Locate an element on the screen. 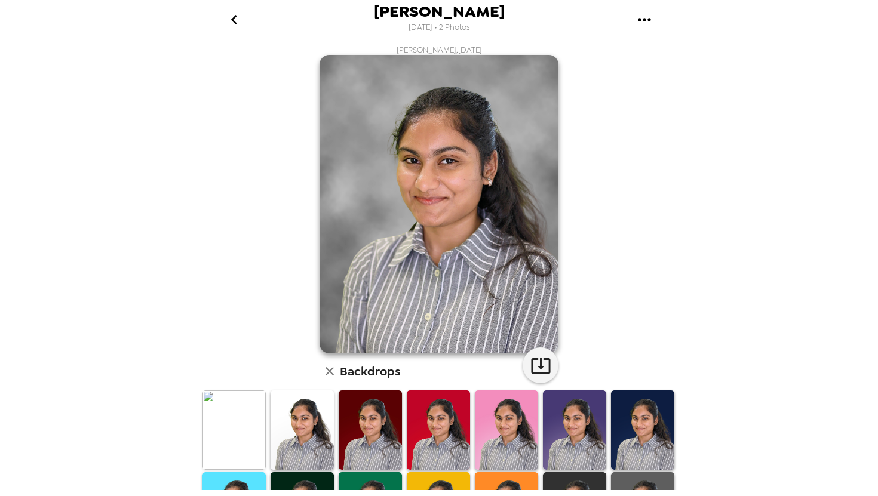  img: user is located at coordinates (439, 204).